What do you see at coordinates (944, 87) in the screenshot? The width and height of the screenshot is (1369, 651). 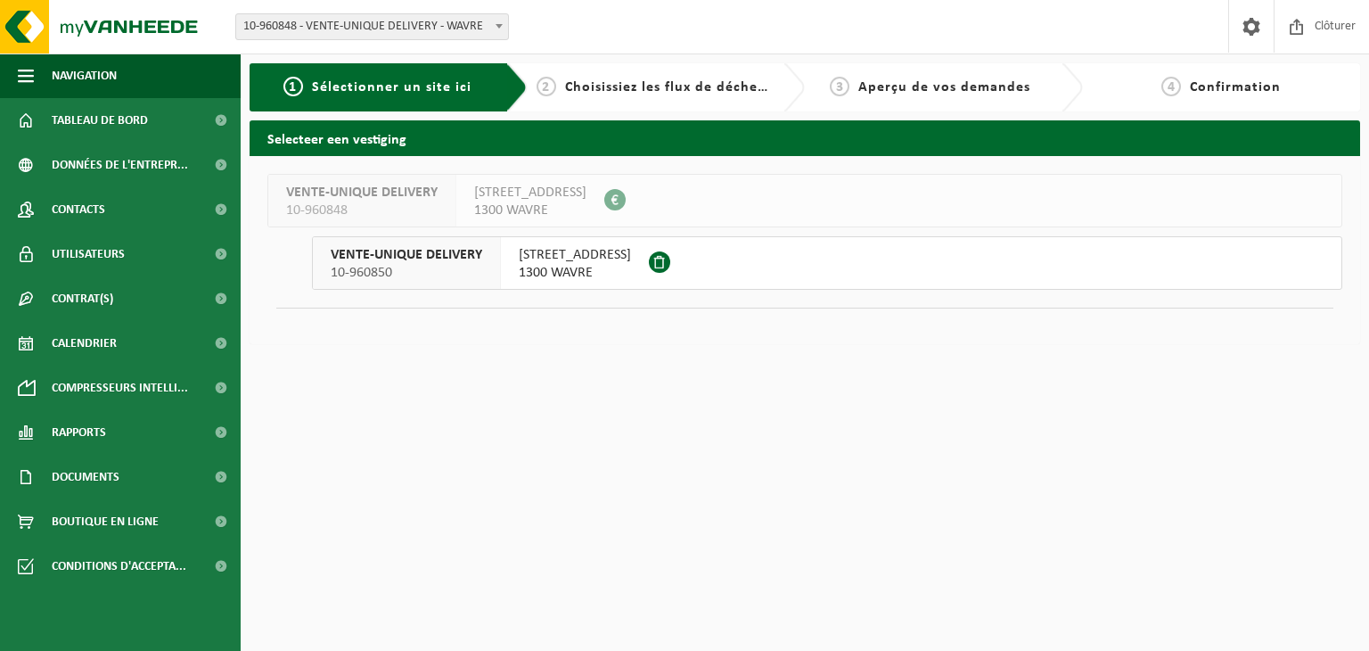 I see `span: Aperçu de vos demandes` at bounding box center [944, 87].